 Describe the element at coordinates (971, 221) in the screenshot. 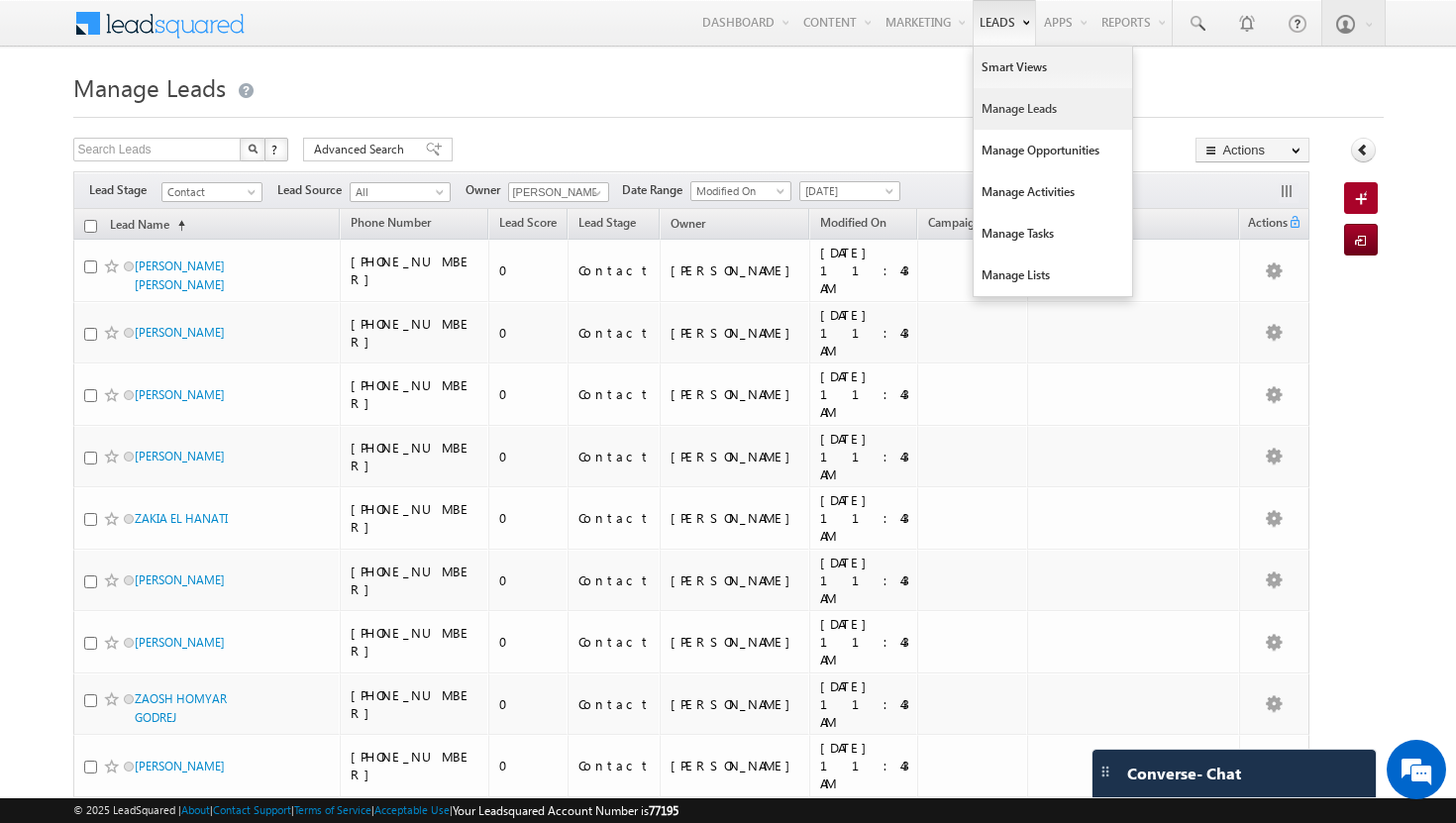

I see `span: Campaign Name` at that location.